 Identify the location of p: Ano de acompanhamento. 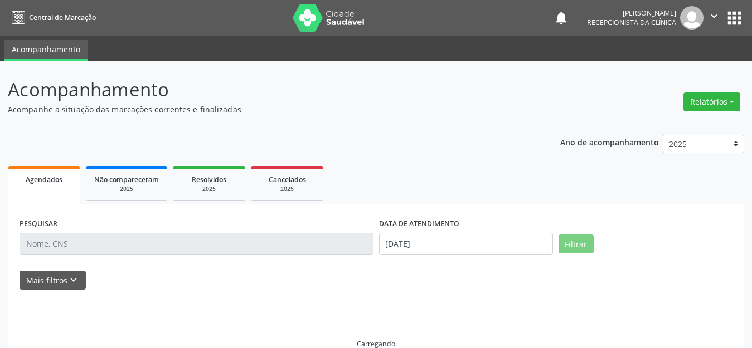
(609, 142).